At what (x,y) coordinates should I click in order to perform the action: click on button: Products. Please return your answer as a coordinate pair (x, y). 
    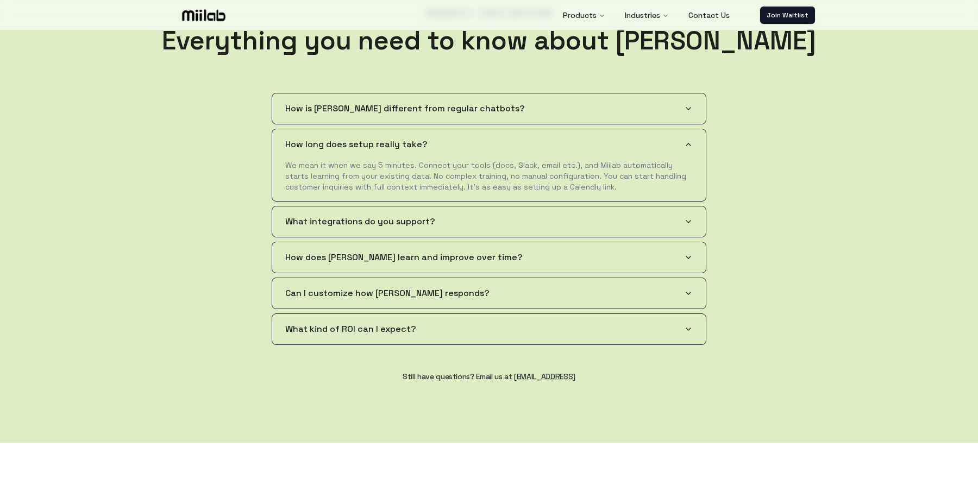
    Looking at the image, I should click on (584, 15).